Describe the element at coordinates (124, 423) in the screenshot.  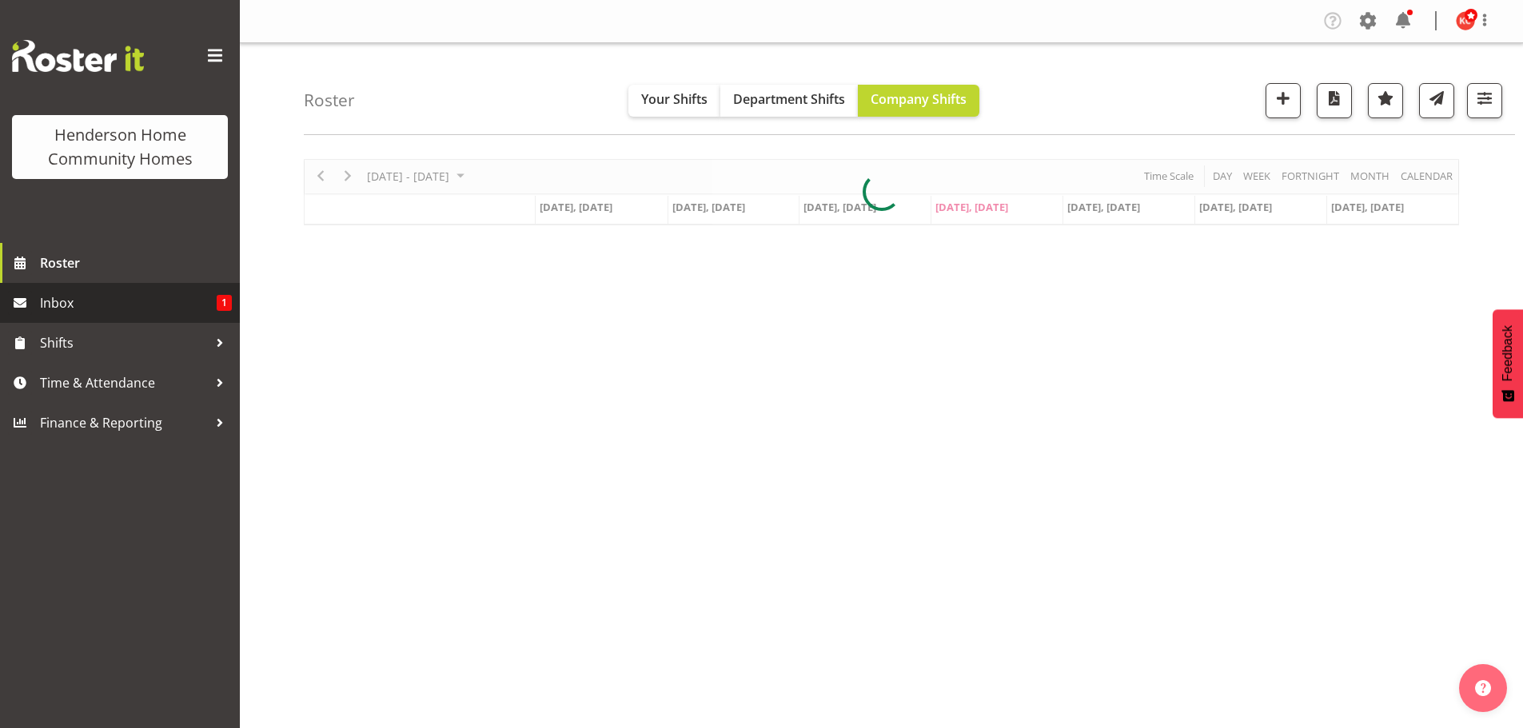
I see `span: Finance & Reporting` at that location.